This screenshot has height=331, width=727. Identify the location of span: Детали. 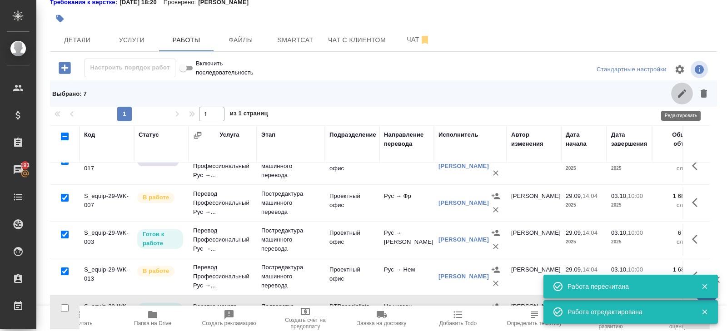
(77, 40).